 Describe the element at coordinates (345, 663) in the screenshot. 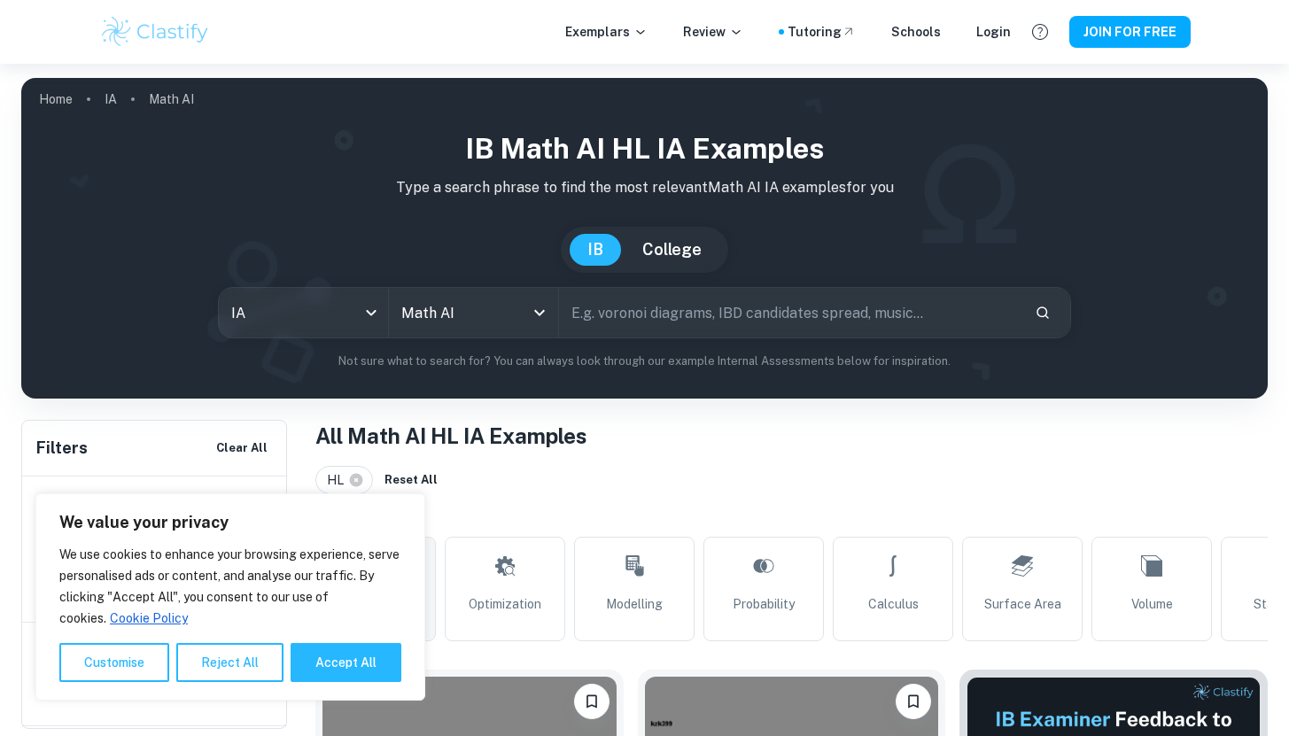

I see `button: Accept All` at that location.